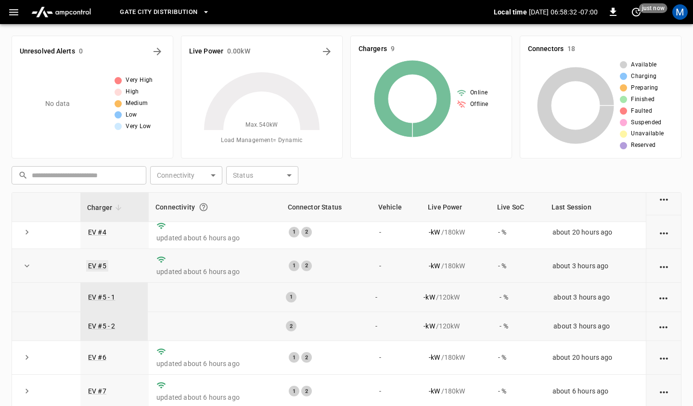 The height and width of the screenshot is (406, 693). What do you see at coordinates (393, 49) in the screenshot?
I see `h6: 9` at bounding box center [393, 49].